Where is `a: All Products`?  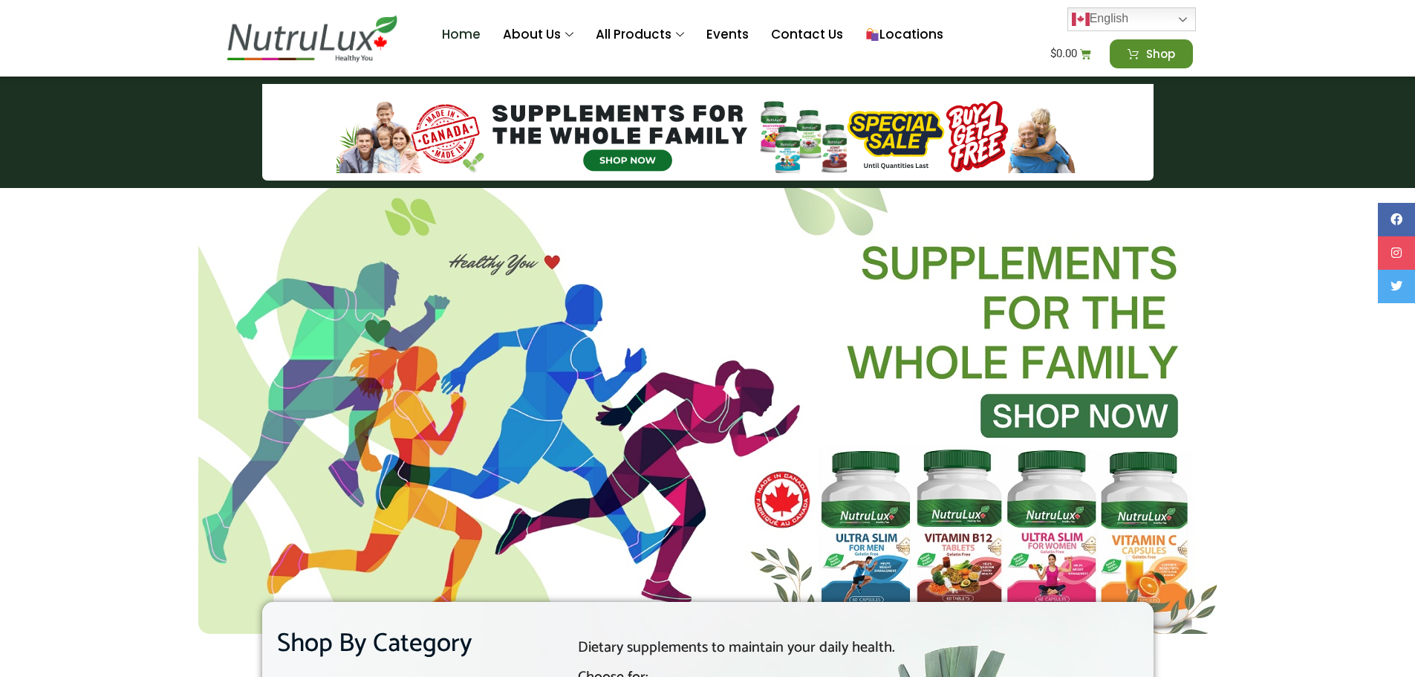
a: All Products is located at coordinates (640, 35).